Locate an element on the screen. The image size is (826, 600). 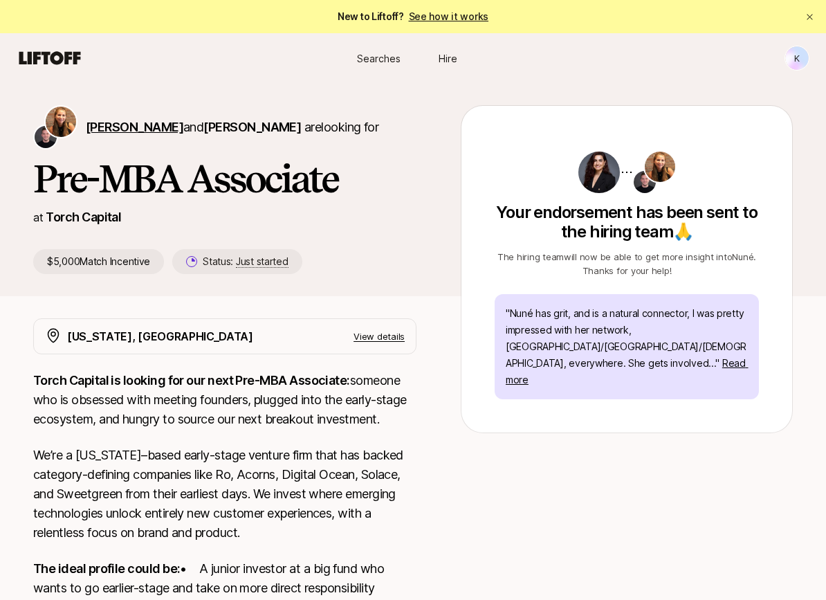
span: Hire is located at coordinates (447, 58).